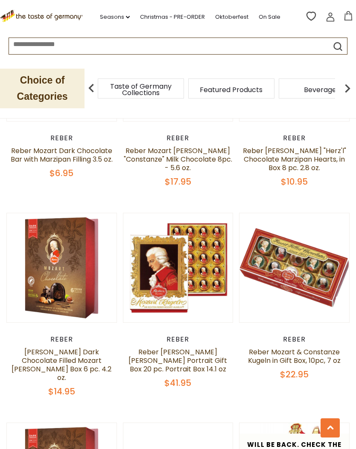 The width and height of the screenshot is (356, 449). Describe the element at coordinates (347, 88) in the screenshot. I see `img: next arrow` at that location.